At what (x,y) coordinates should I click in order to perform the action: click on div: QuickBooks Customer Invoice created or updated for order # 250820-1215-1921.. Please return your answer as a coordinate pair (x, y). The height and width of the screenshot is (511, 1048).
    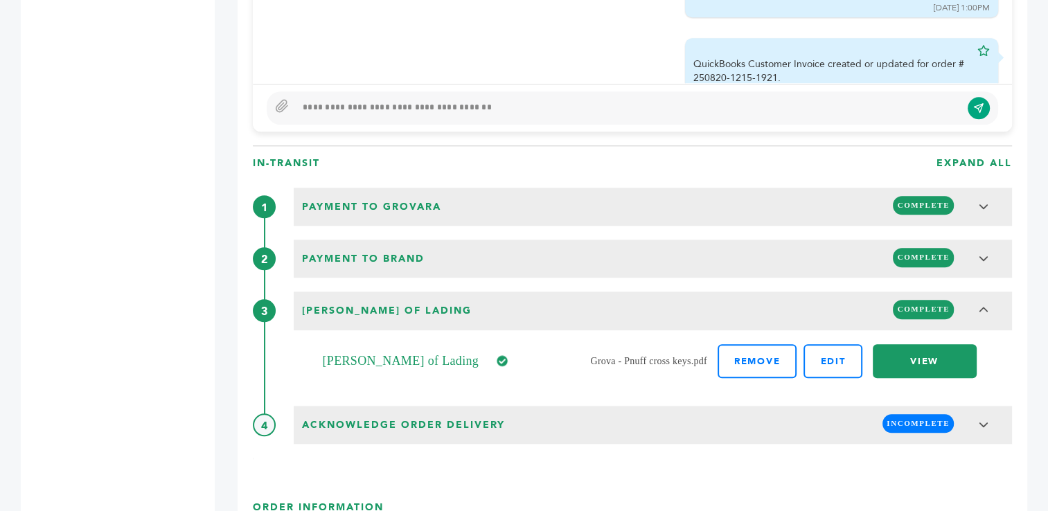
    Looking at the image, I should click on (832, 71).